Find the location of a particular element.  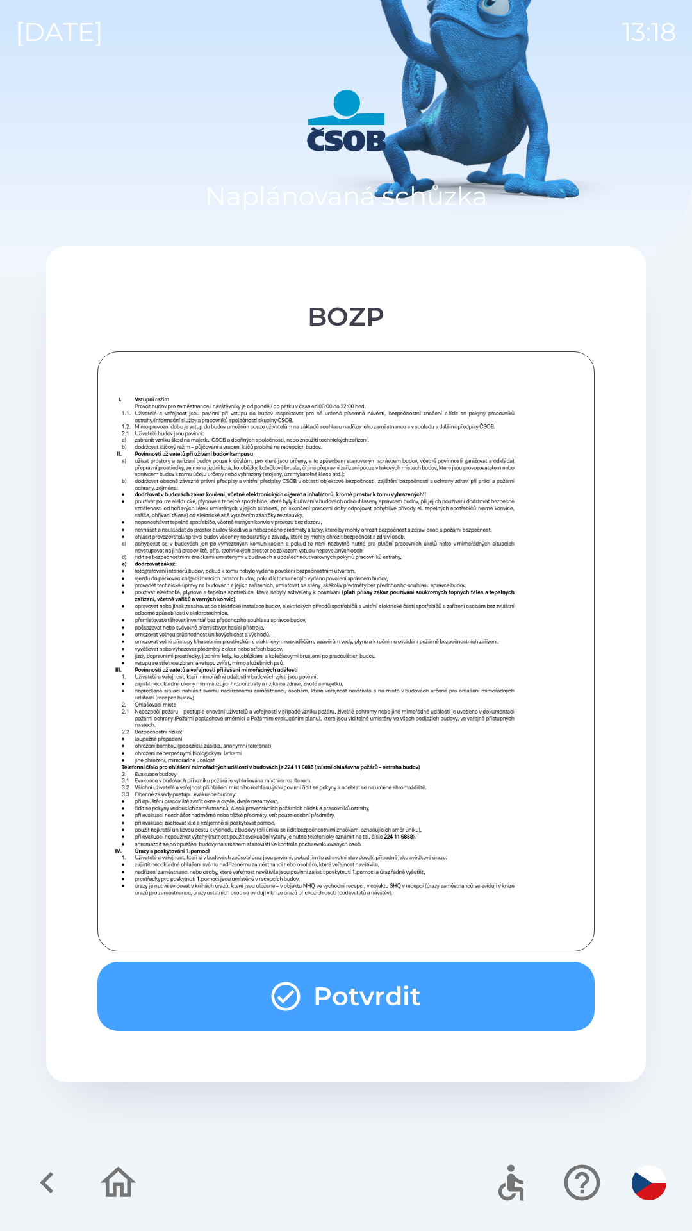

div: BOZP is located at coordinates (346, 317).